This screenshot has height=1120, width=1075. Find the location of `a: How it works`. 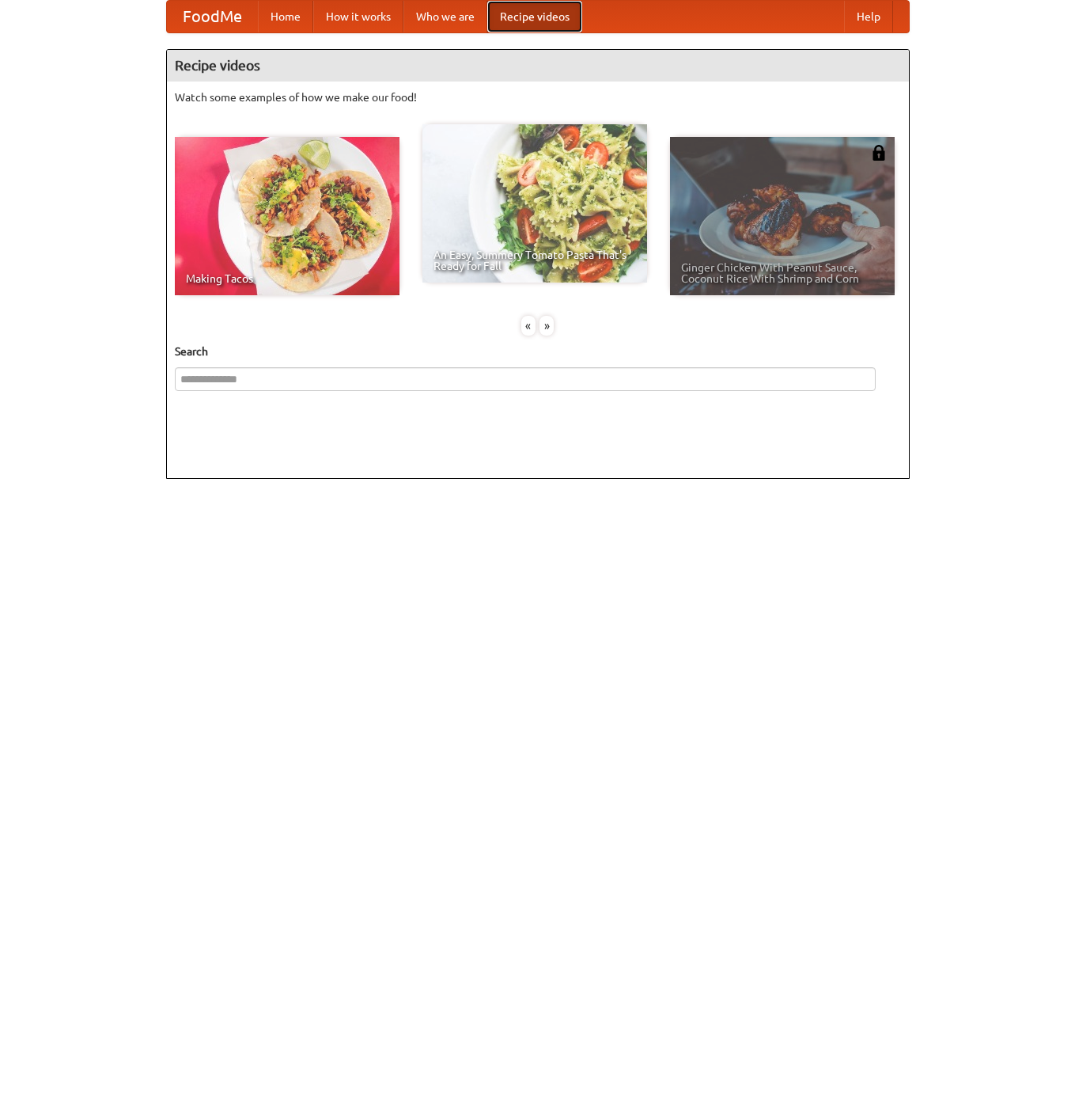

a: How it works is located at coordinates (359, 17).